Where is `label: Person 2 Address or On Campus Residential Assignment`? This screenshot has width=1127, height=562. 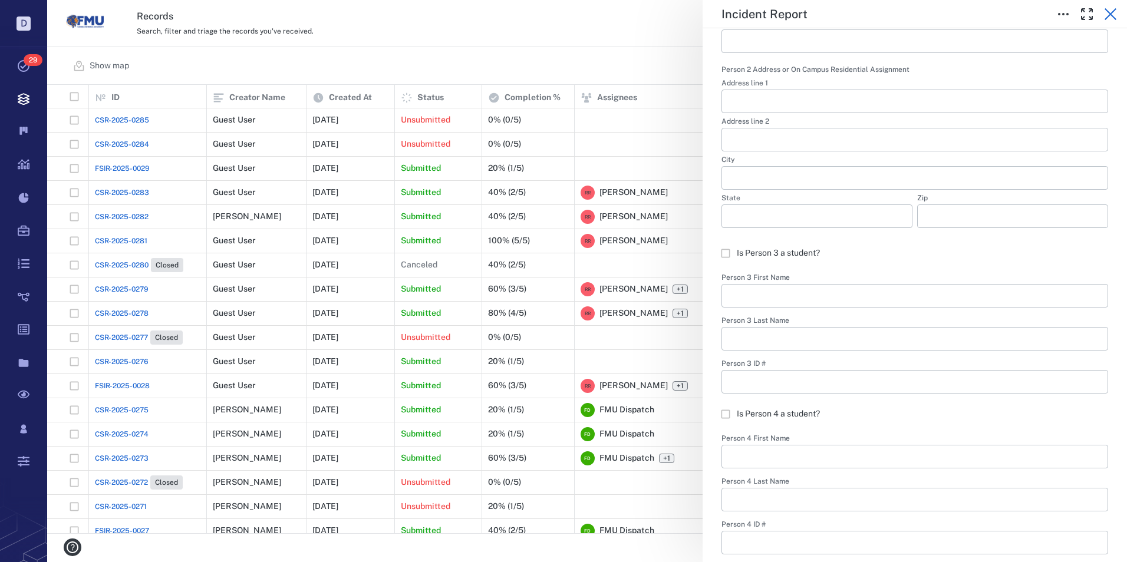 label: Person 2 Address or On Campus Residential Assignment is located at coordinates (815, 70).